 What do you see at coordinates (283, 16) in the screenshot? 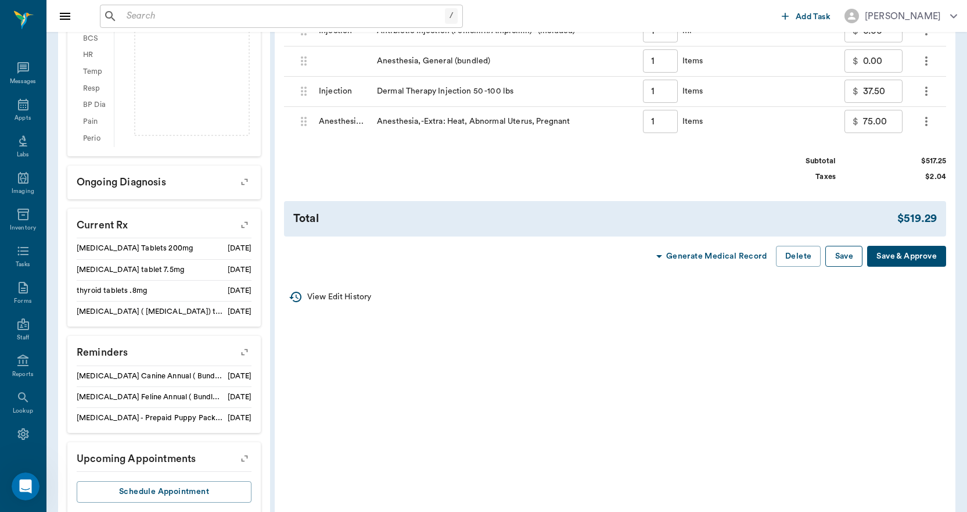
I see `input: Search` at bounding box center [283, 16].